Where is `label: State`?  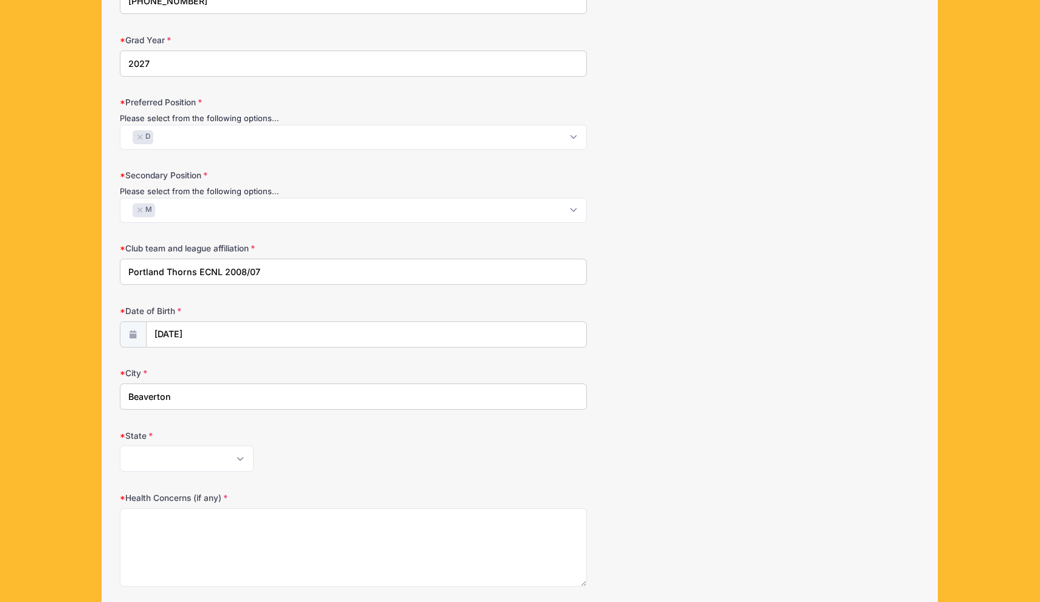
label: State is located at coordinates (253, 436).